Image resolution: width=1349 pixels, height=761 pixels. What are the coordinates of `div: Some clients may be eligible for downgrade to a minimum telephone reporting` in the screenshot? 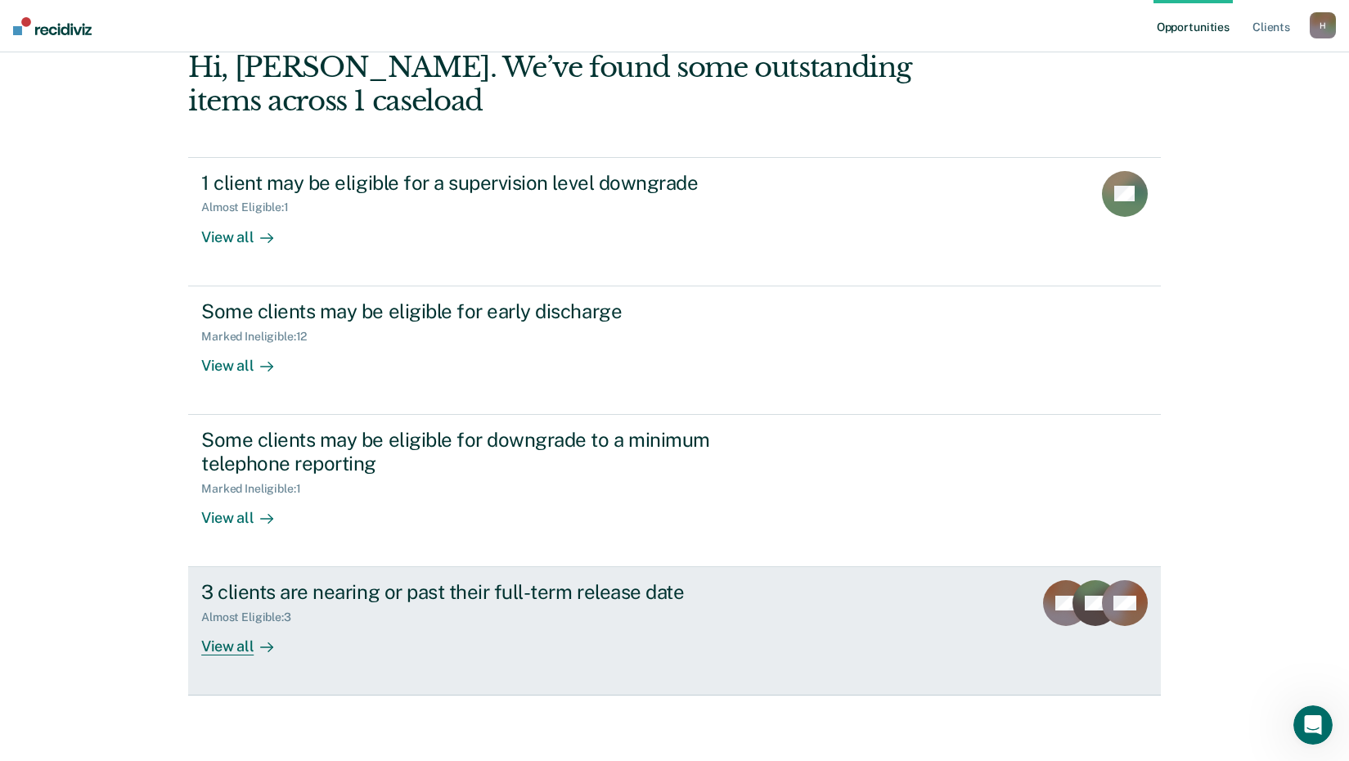 It's located at (488, 452).